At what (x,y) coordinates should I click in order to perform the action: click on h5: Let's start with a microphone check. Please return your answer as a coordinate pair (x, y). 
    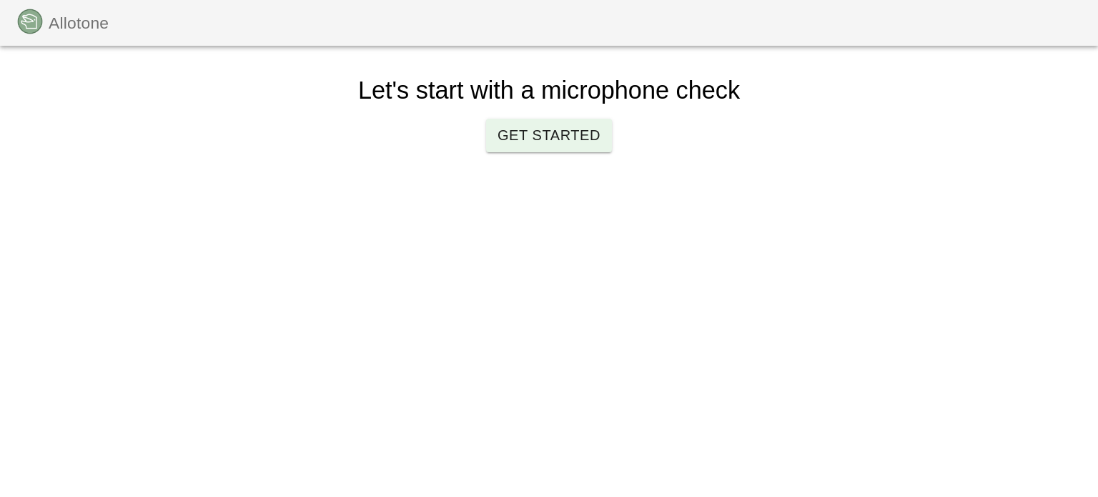
    Looking at the image, I should click on (549, 91).